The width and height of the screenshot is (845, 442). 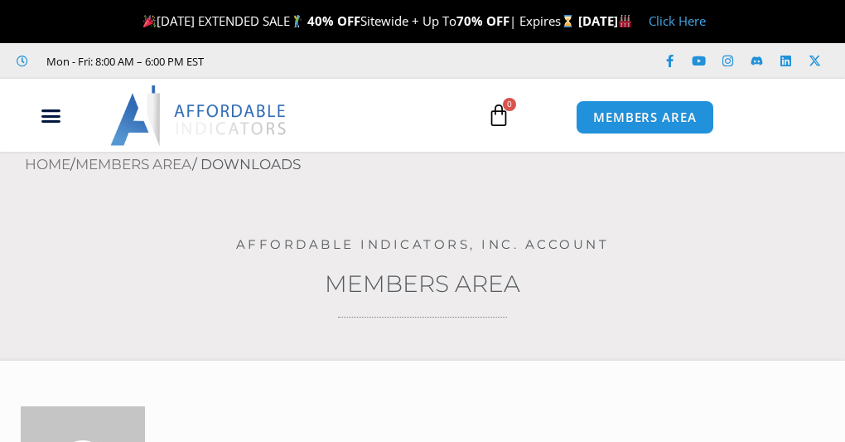 I want to click on a: 0, so click(x=499, y=115).